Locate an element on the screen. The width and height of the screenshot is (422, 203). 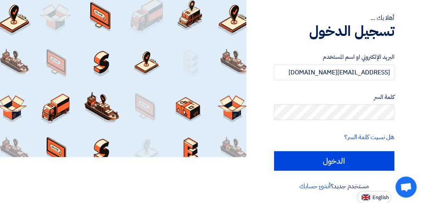
h1: تسجيل الدخول is located at coordinates (334, 31).